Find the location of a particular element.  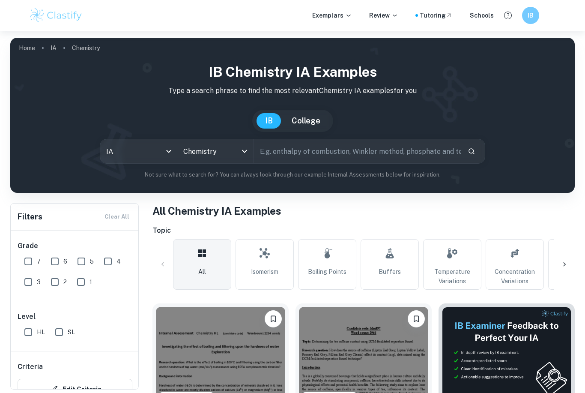

div: Tutoring is located at coordinates (436, 15).